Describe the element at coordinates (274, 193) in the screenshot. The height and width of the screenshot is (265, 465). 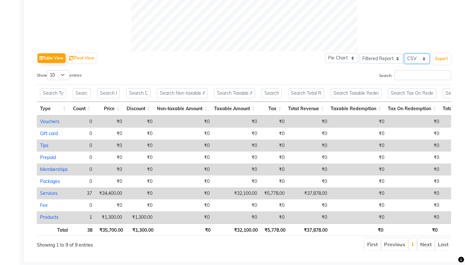
I see `td: ₹5,778.00` at that location.